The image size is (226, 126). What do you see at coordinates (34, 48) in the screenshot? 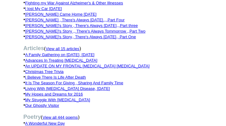
I see `b: Articles` at bounding box center [34, 48].